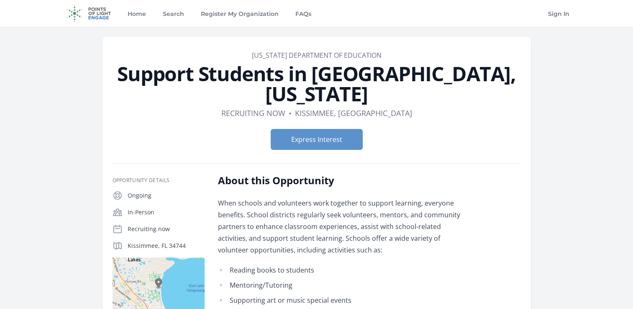  I want to click on h2: About this Opportunity, so click(340, 180).